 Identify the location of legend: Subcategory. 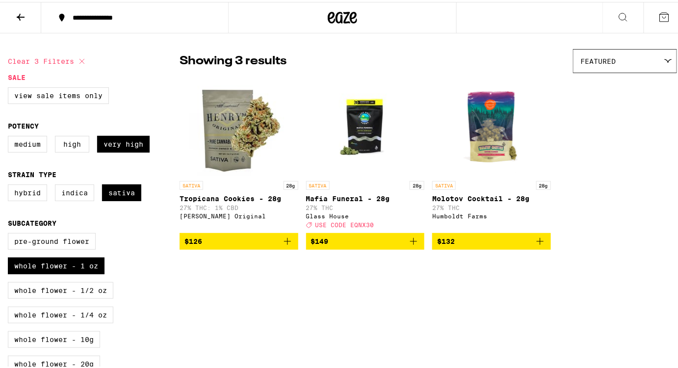
(32, 221).